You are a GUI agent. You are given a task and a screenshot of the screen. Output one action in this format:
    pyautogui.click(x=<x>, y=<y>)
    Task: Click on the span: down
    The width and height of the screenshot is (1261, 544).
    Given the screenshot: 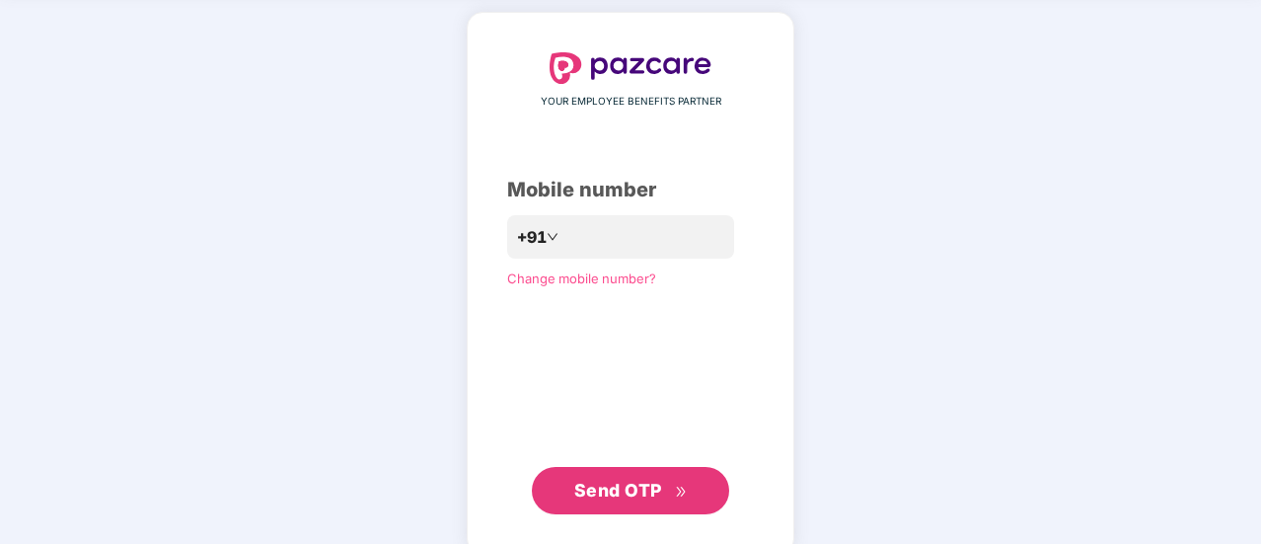 What is the action you would take?
    pyautogui.click(x=553, y=237)
    